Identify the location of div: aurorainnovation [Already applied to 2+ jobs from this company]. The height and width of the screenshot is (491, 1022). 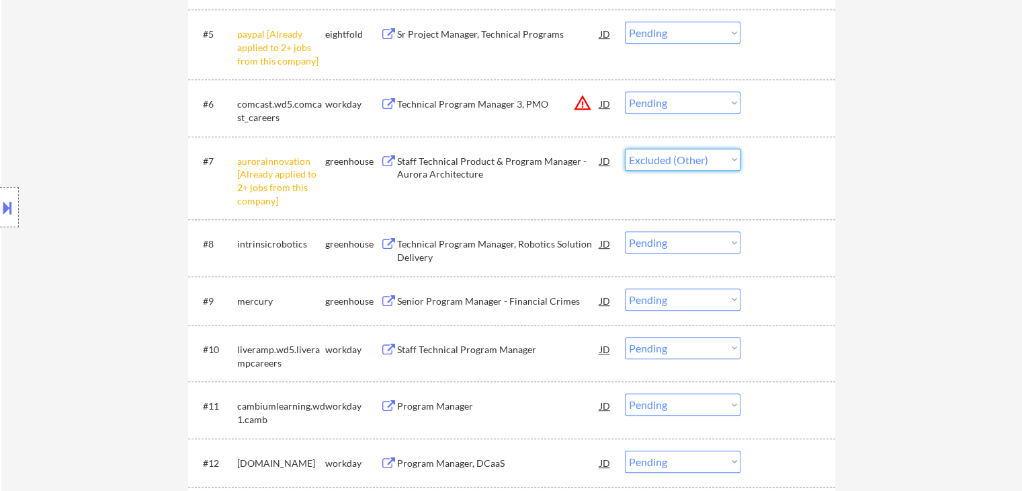
(281, 181).